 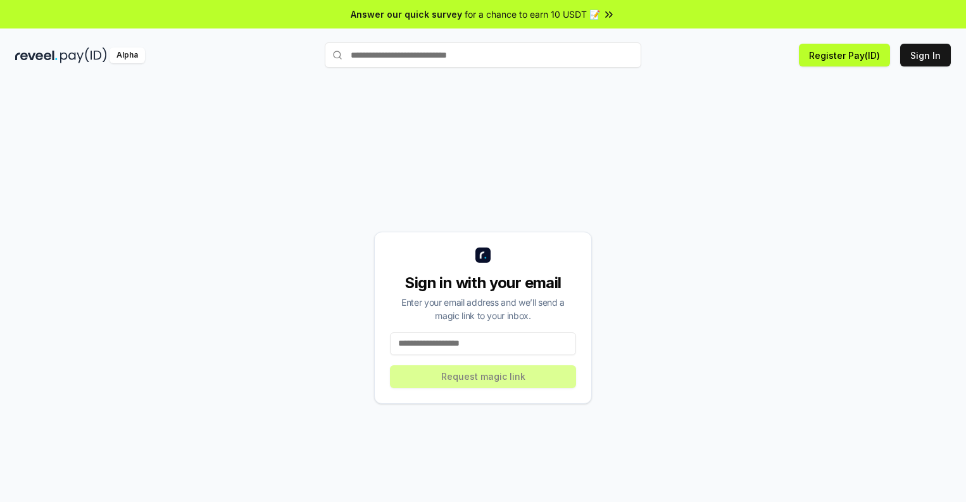 I want to click on div: Enter your email address and we’ll send a magic link to your inbox., so click(x=483, y=309).